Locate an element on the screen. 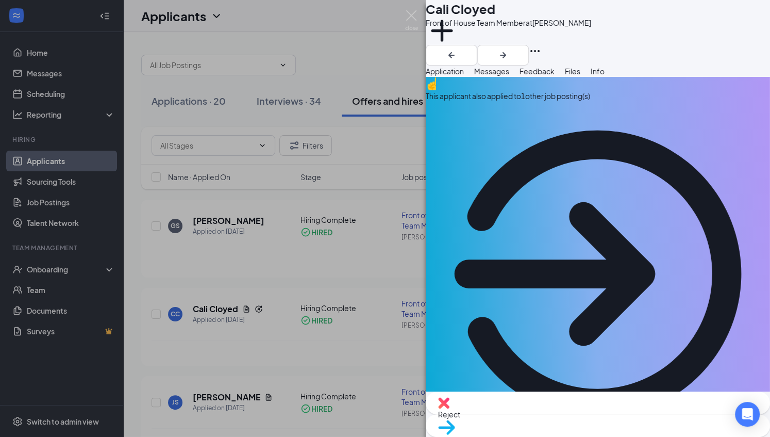  span: Messages is located at coordinates (492, 71).